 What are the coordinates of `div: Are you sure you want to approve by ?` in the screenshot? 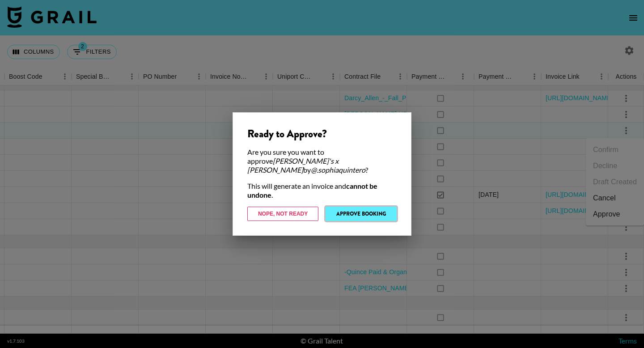 It's located at (322, 161).